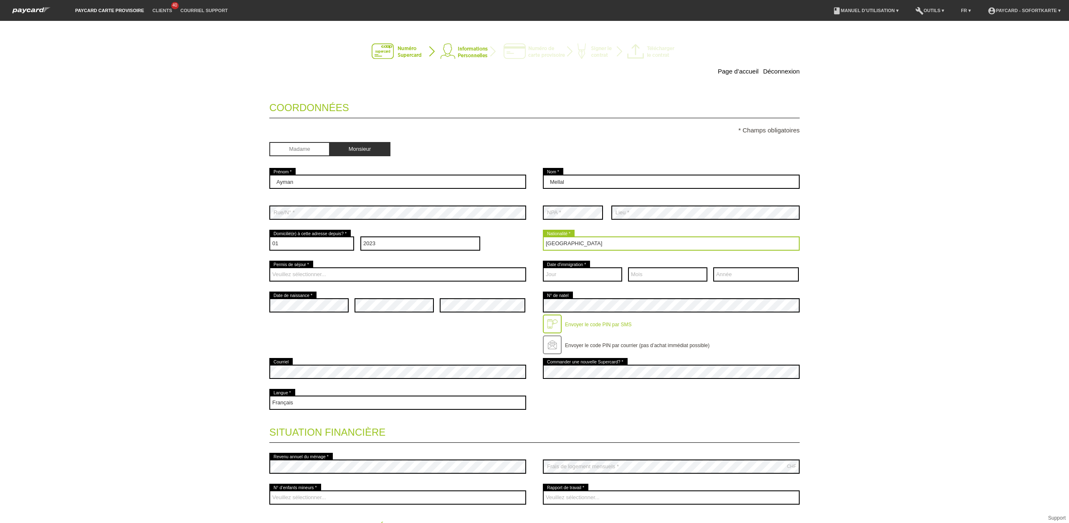  Describe the element at coordinates (837, 11) in the screenshot. I see `i: book` at that location.